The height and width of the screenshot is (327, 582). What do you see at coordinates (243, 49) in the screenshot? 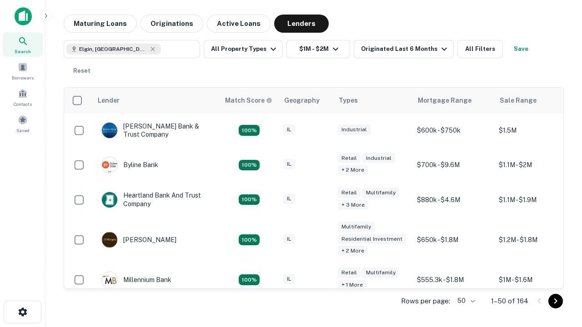
I see `button: All Property Types` at bounding box center [243, 49].